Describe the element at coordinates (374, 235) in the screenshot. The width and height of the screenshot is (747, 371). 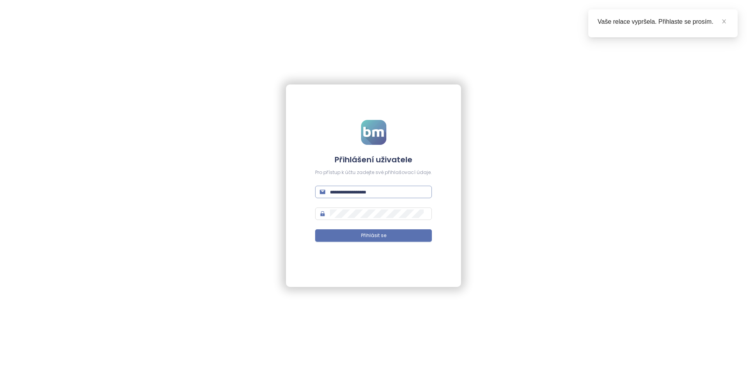
I see `button: Přihlásit se` at that location.